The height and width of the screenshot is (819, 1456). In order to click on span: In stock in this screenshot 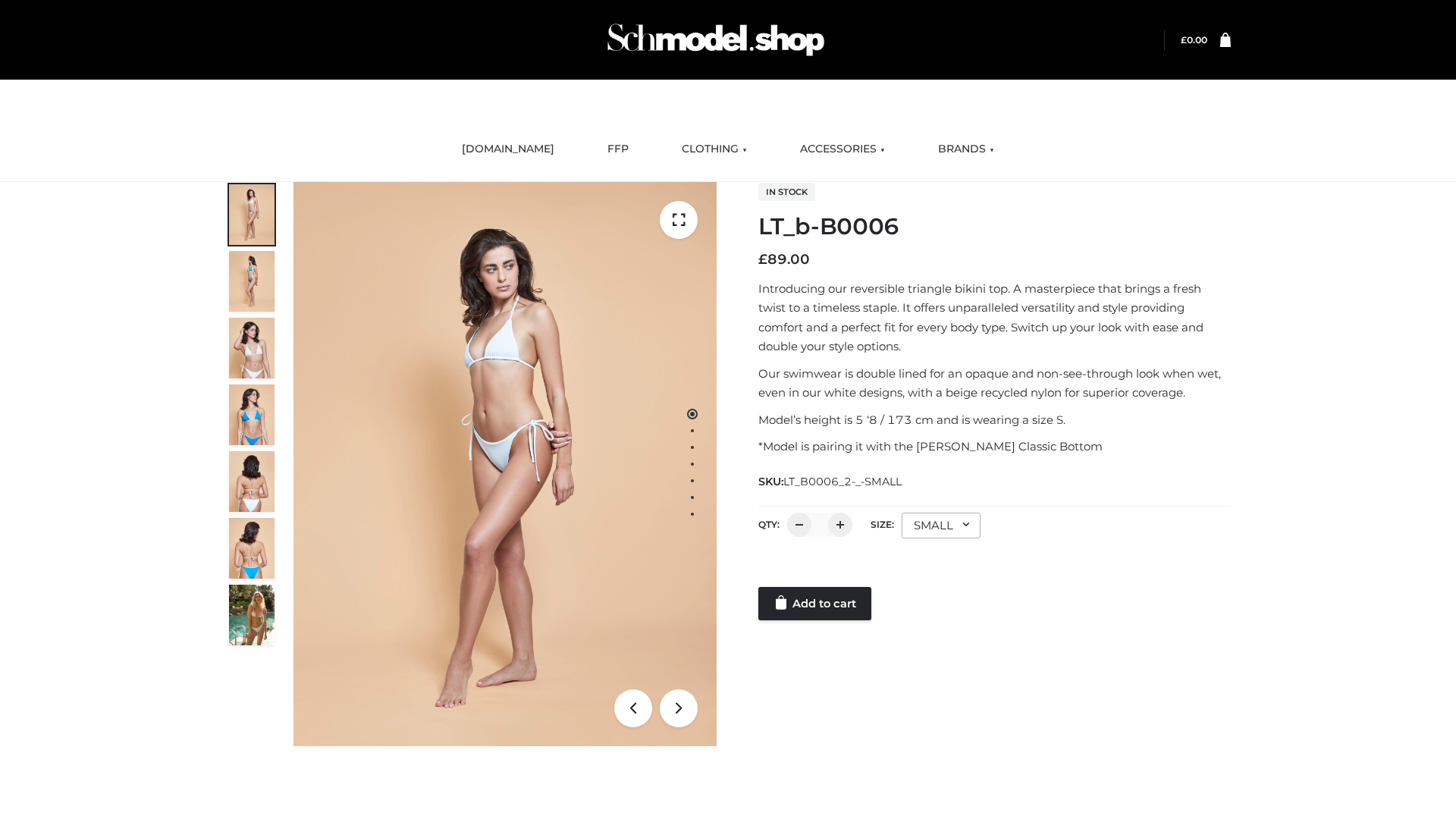, I will do `click(786, 192)`.